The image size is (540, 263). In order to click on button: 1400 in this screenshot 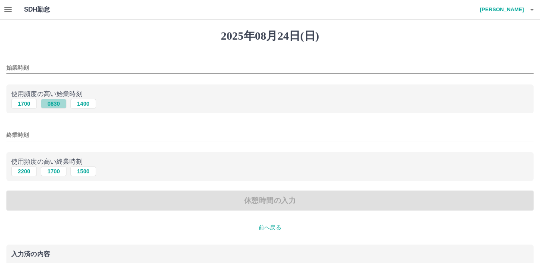, I will do `click(83, 104)`.